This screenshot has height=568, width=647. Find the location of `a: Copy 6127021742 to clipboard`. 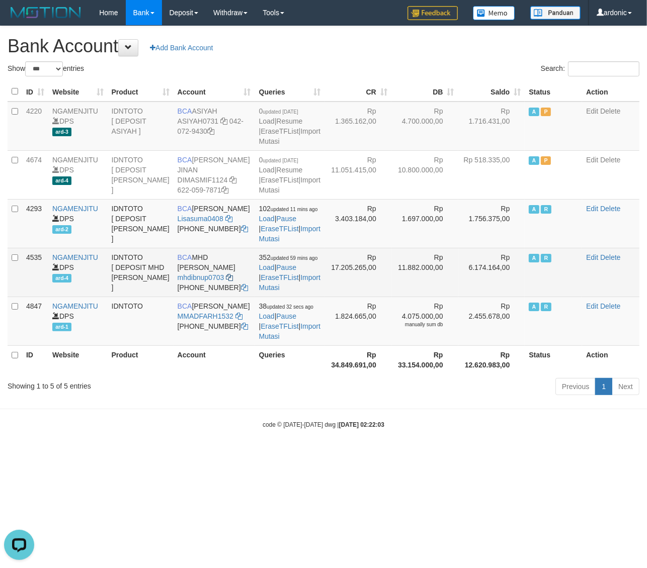

a: Copy 6127021742 to clipboard is located at coordinates (244, 288).